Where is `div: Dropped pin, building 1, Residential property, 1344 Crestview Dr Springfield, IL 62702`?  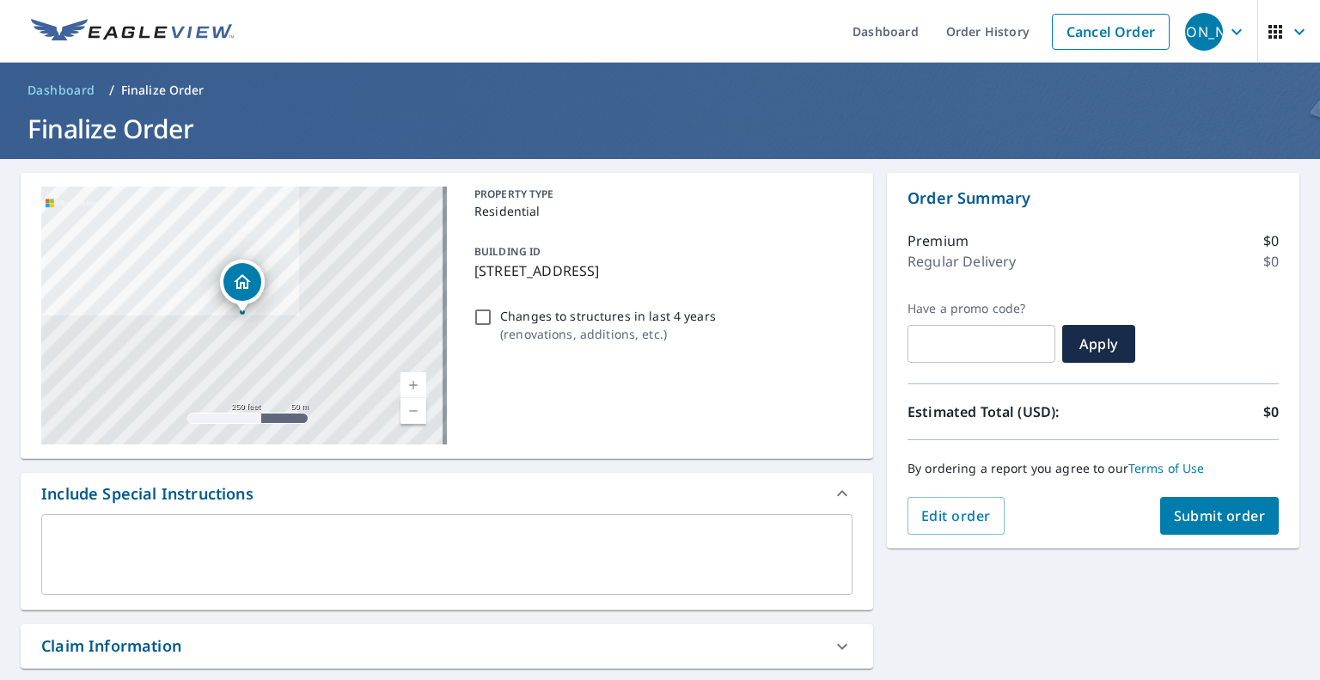 div: Dropped pin, building 1, Residential property, 1344 Crestview Dr Springfield, IL 62702 is located at coordinates (242, 286).